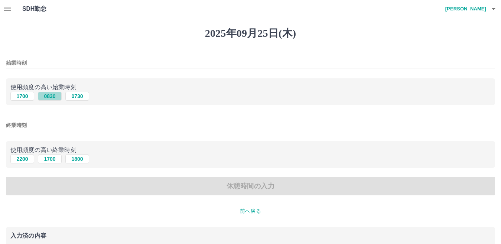  Describe the element at coordinates (250, 150) in the screenshot. I see `p: 使用頻度の高い終業時刻` at that location.